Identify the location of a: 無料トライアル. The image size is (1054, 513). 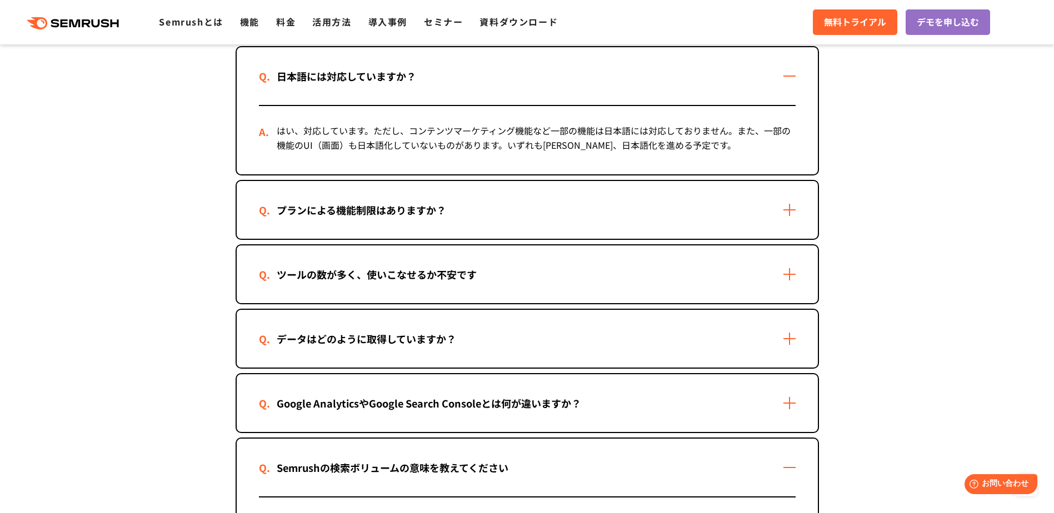
(855, 22).